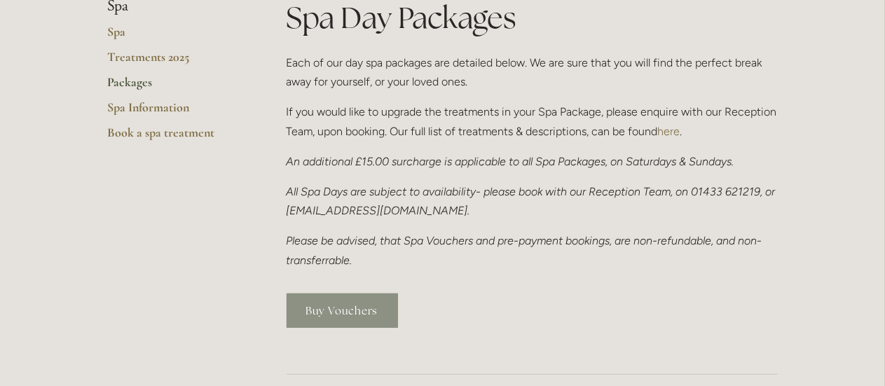 The image size is (885, 386). What do you see at coordinates (532, 201) in the screenshot?
I see `em: All Spa Days are subject to availability- please book with our Reception Team, on 01433 621219, o...` at bounding box center [532, 201].